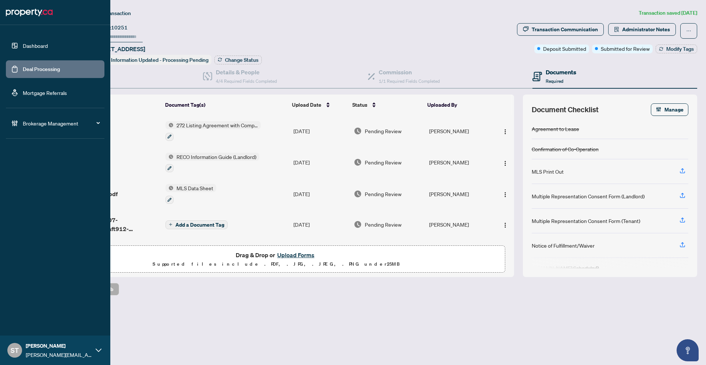  I want to click on span: Information Updated - Processing Pending, so click(160, 60).